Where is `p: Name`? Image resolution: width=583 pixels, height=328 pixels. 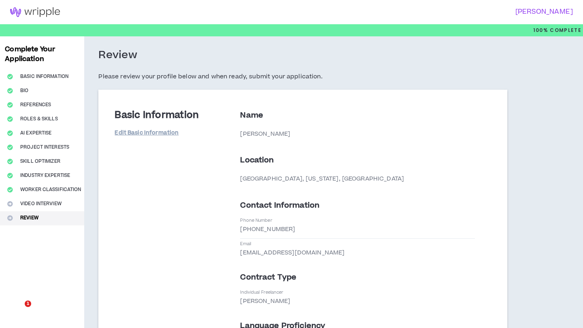
p: Name is located at coordinates (357, 116).